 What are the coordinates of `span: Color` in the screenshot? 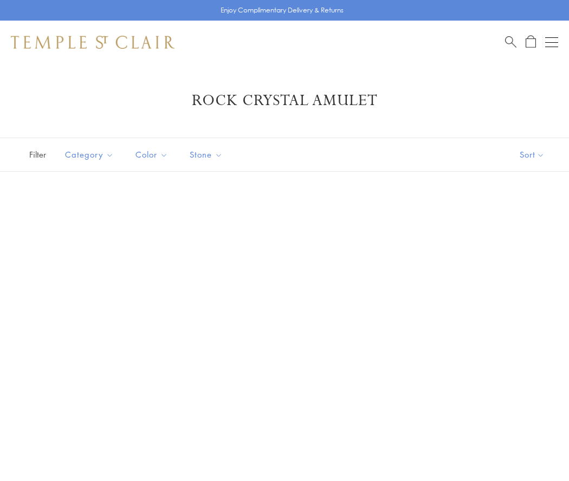 It's located at (153, 154).